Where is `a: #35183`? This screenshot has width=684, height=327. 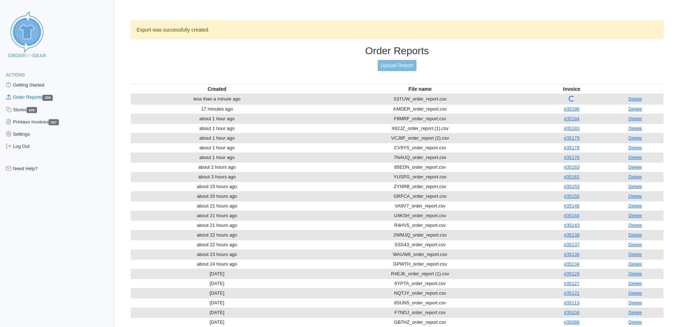 a: #35183 is located at coordinates (572, 128).